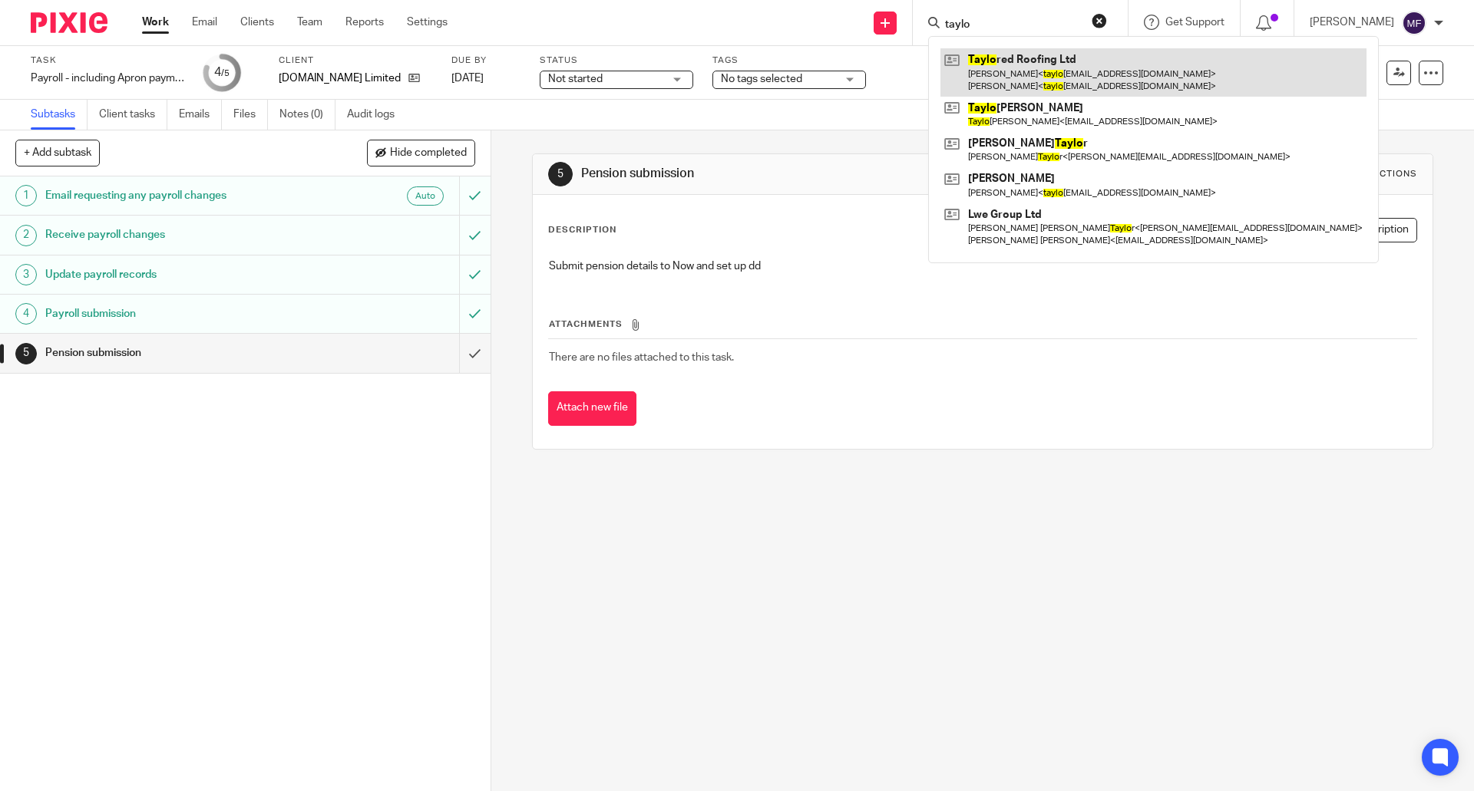 The height and width of the screenshot is (791, 1474). I want to click on a: Audit logs, so click(376, 114).